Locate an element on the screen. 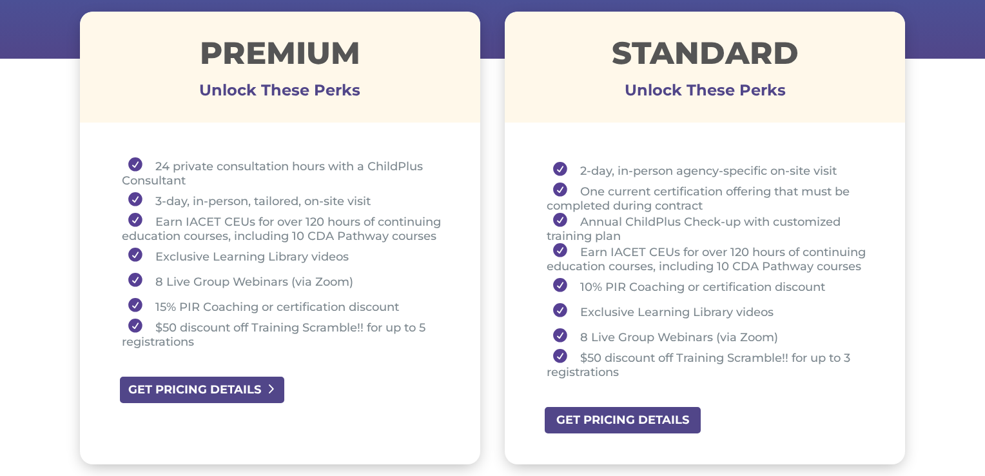  li: One current certification offering that must be completed during contract is located at coordinates (710, 197).